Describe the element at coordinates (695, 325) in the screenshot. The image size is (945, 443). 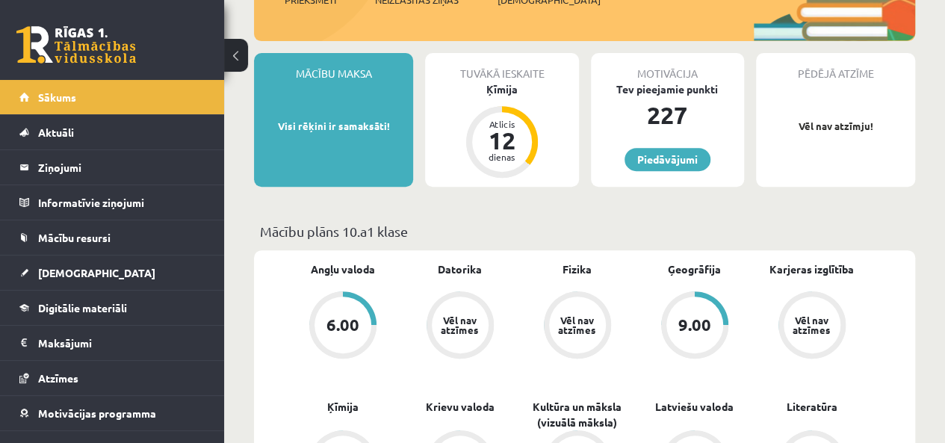
I see `div: 9.00` at that location.